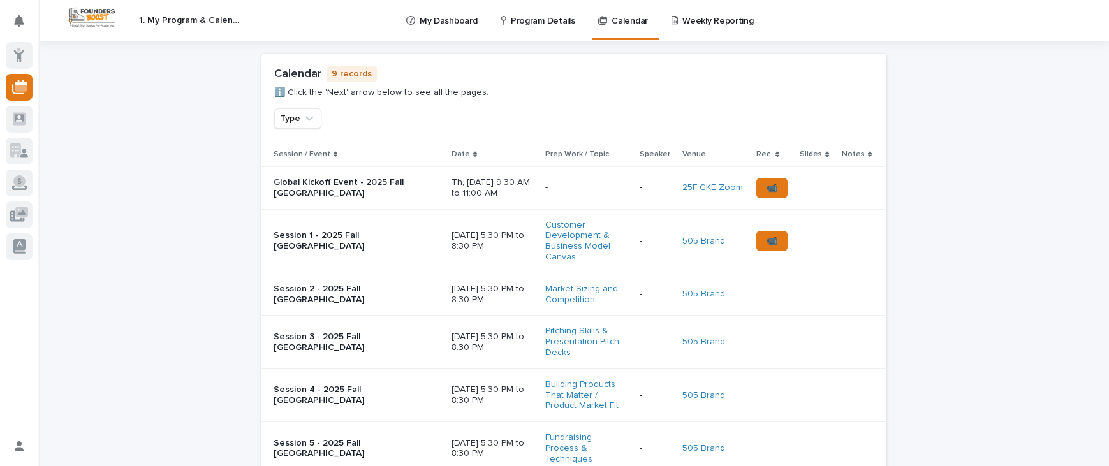 The width and height of the screenshot is (1109, 466). I want to click on a: Fundraising Process & Techniques, so click(585, 448).